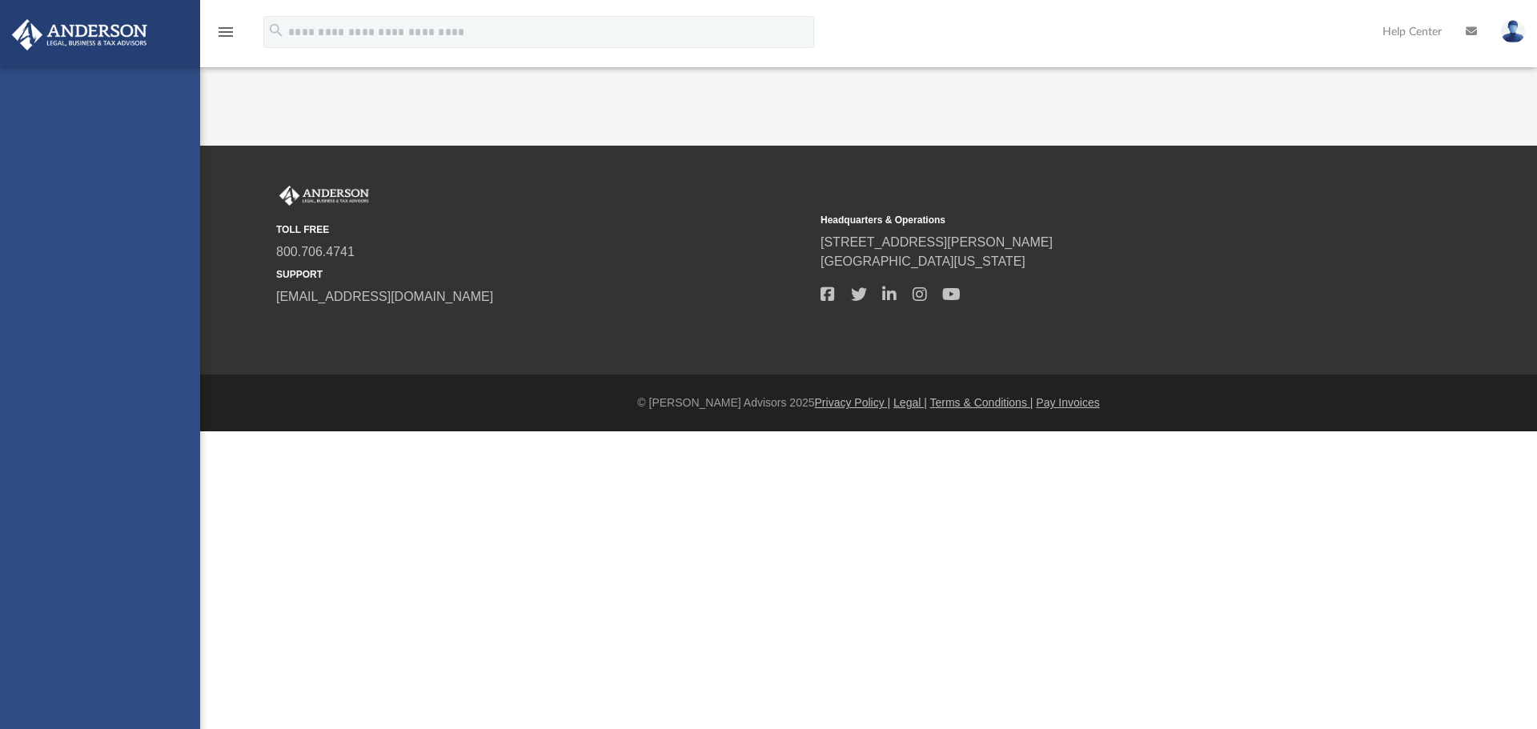 The width and height of the screenshot is (1537, 729). What do you see at coordinates (1067, 403) in the screenshot?
I see `a: Pay Invoices` at bounding box center [1067, 403].